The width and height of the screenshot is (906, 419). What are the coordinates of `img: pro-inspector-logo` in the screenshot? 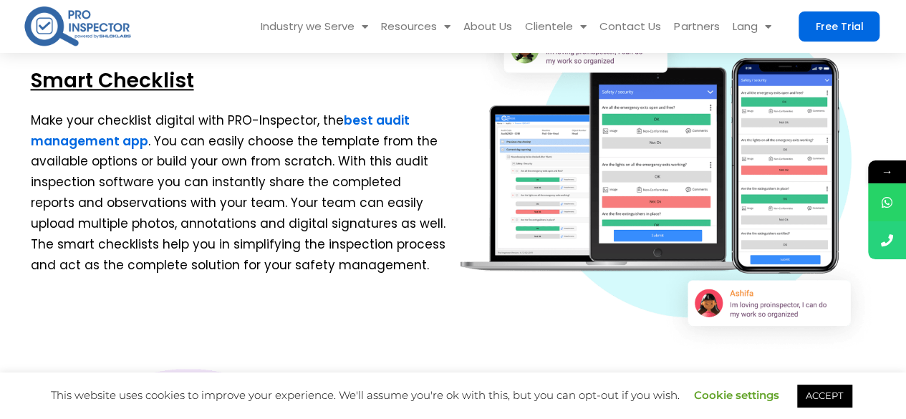 It's located at (77, 26).